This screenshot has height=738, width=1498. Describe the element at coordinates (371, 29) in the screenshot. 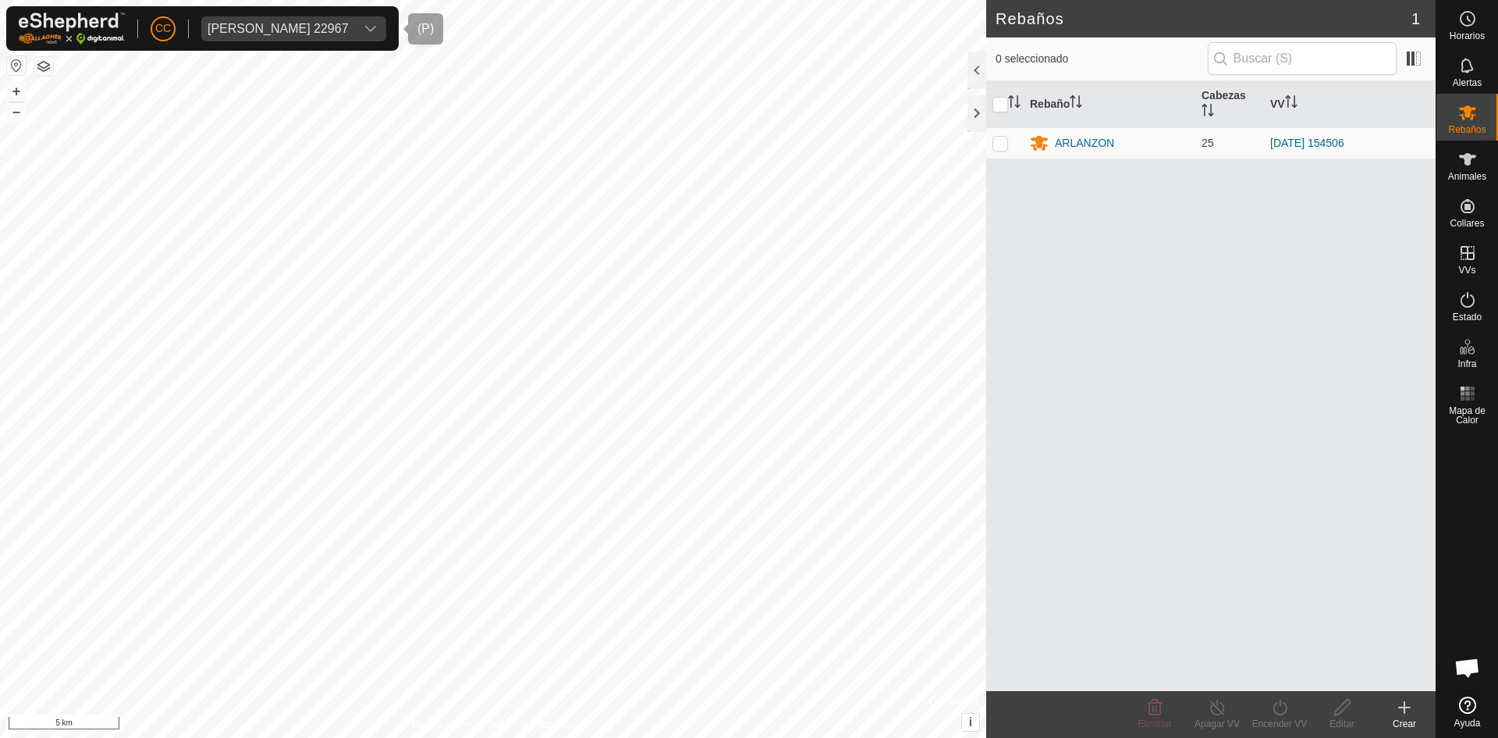

I see `div: dropdown trigger` at that location.